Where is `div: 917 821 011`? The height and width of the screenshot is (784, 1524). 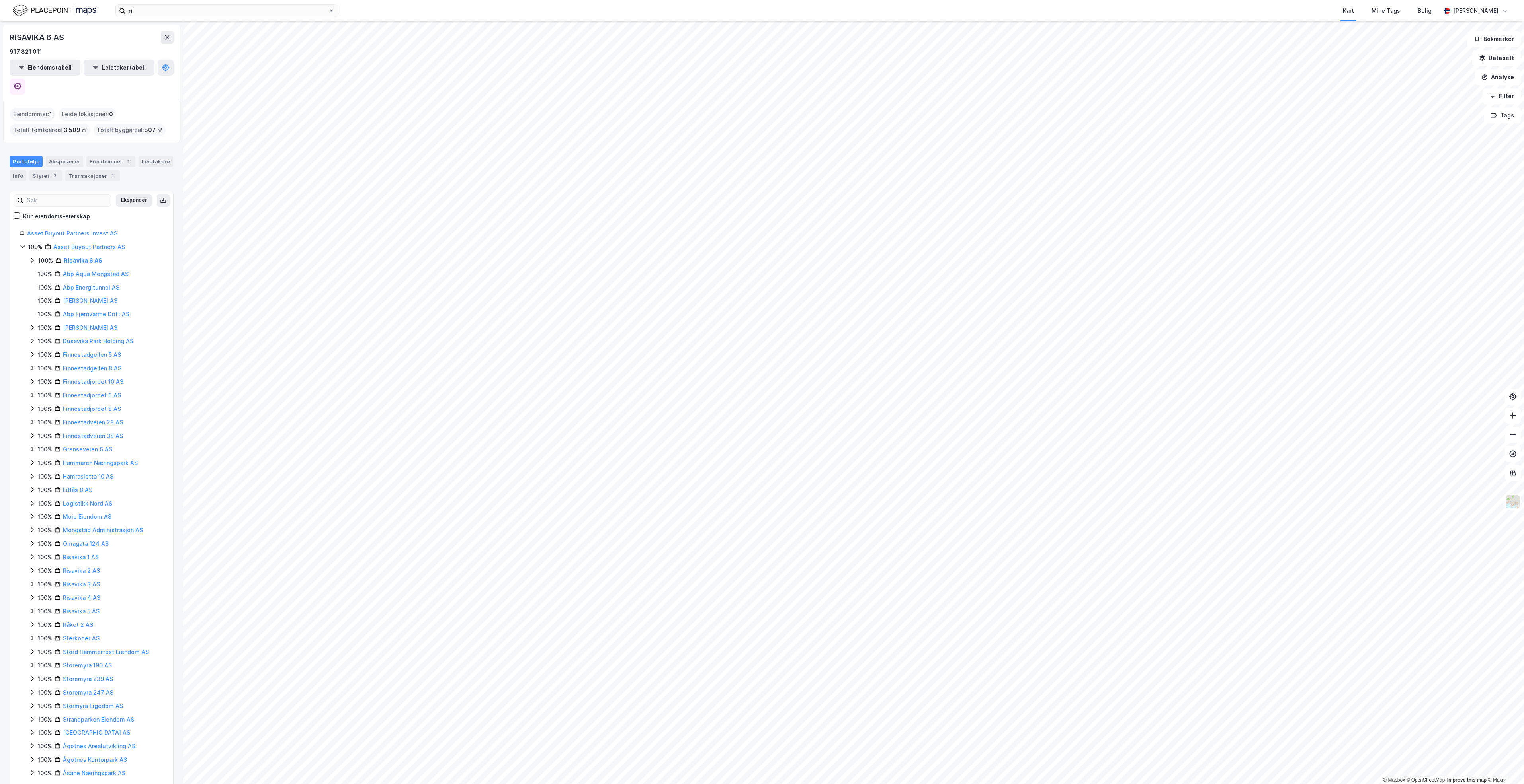 div: 917 821 011 is located at coordinates (25, 52).